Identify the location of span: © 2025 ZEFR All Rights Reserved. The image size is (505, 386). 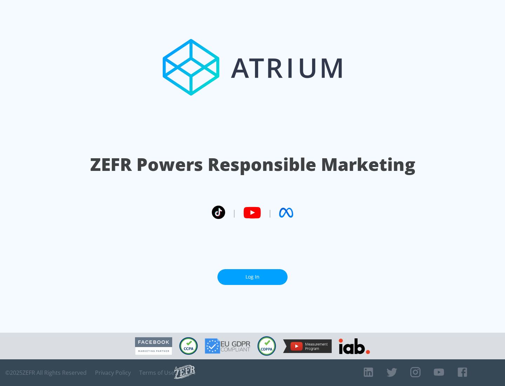
(46, 373).